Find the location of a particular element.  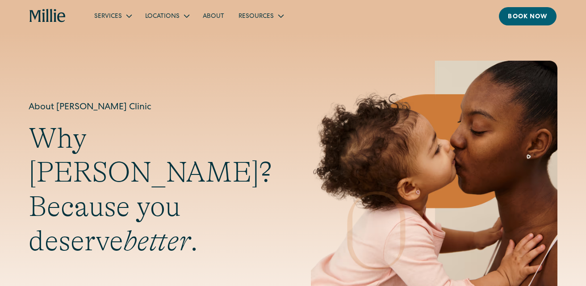

em: better is located at coordinates (157, 241).